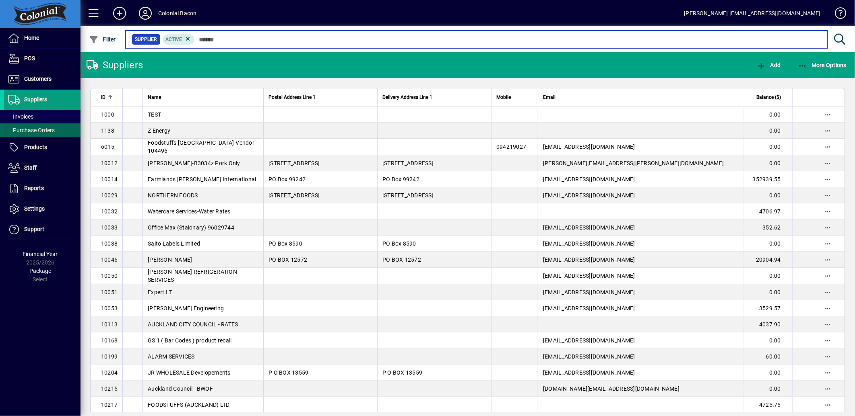 The width and height of the screenshot is (855, 416). Describe the element at coordinates (109, 341) in the screenshot. I see `span: 10168` at that location.